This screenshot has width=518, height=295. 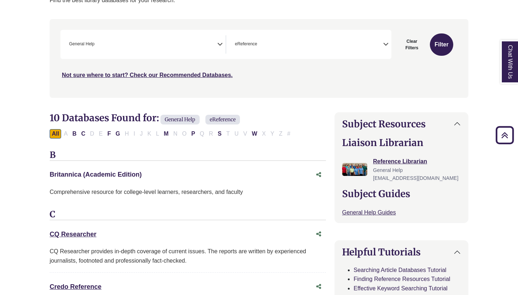 What do you see at coordinates (188, 215) in the screenshot?
I see `h3: C` at bounding box center [188, 215].